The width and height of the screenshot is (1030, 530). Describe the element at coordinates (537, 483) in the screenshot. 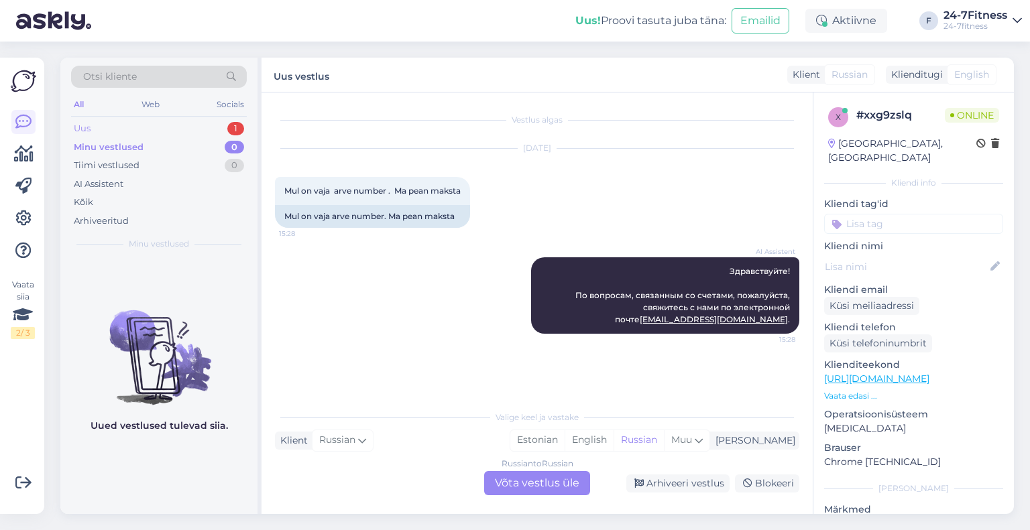

I see `div: Võta vestlus üle` at that location.